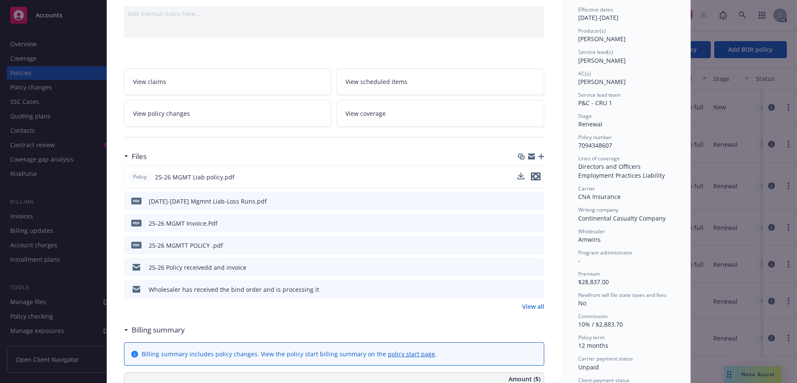 The height and width of the screenshot is (383, 797). I want to click on h3: Billing summary, so click(158, 330).